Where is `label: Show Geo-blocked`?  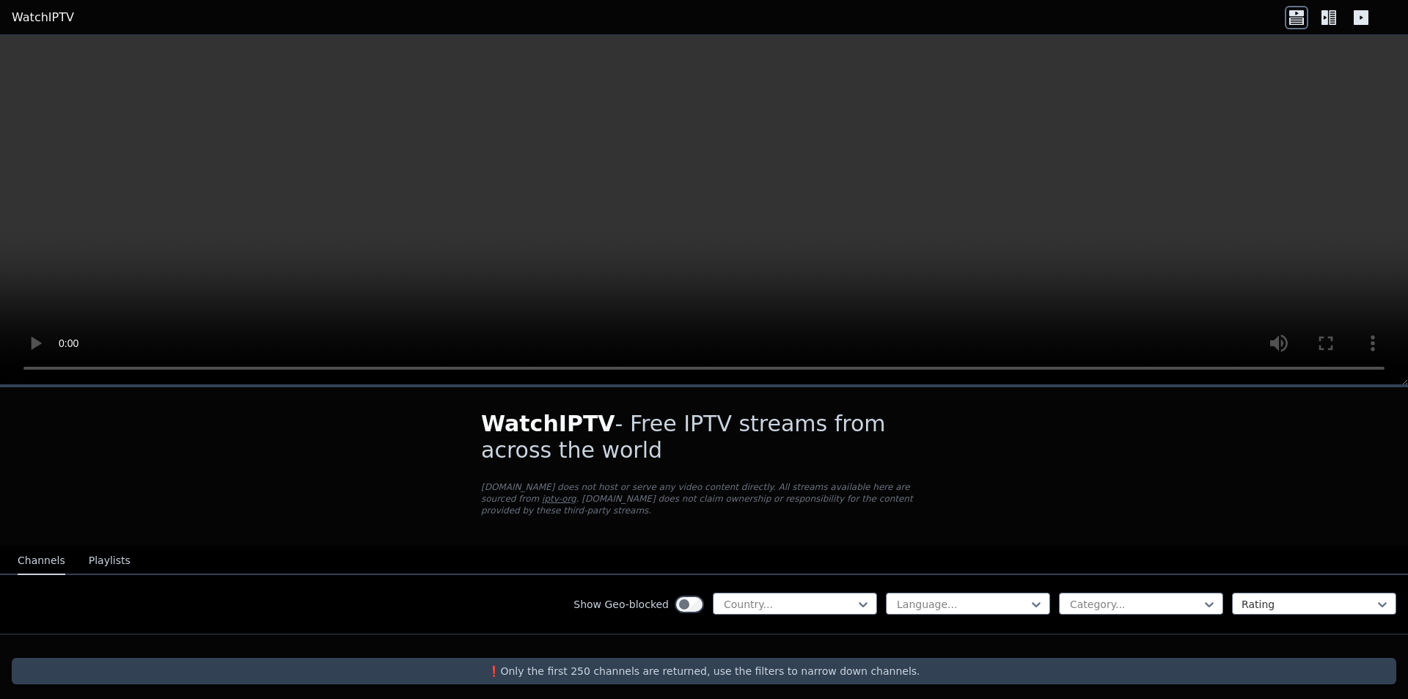 label: Show Geo-blocked is located at coordinates (621, 604).